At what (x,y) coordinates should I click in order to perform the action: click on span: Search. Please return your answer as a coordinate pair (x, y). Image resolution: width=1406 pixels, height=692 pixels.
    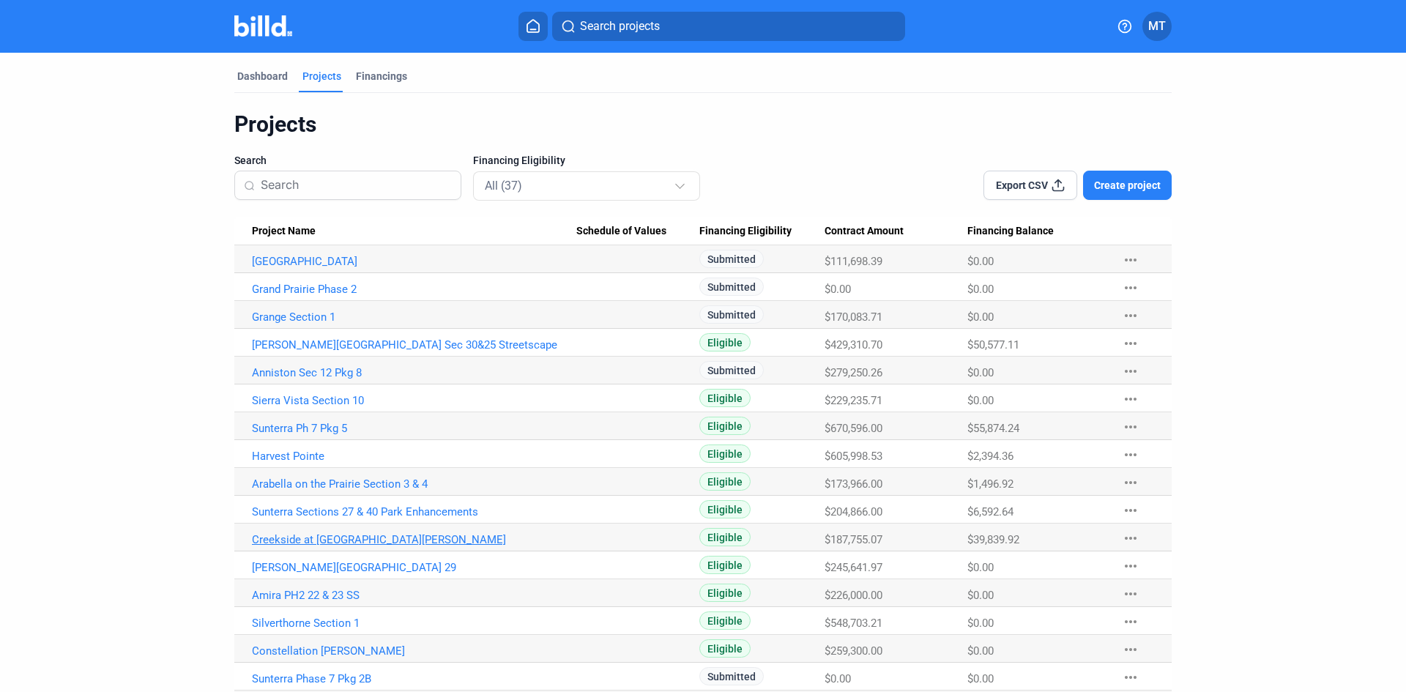
    Looking at the image, I should click on (250, 160).